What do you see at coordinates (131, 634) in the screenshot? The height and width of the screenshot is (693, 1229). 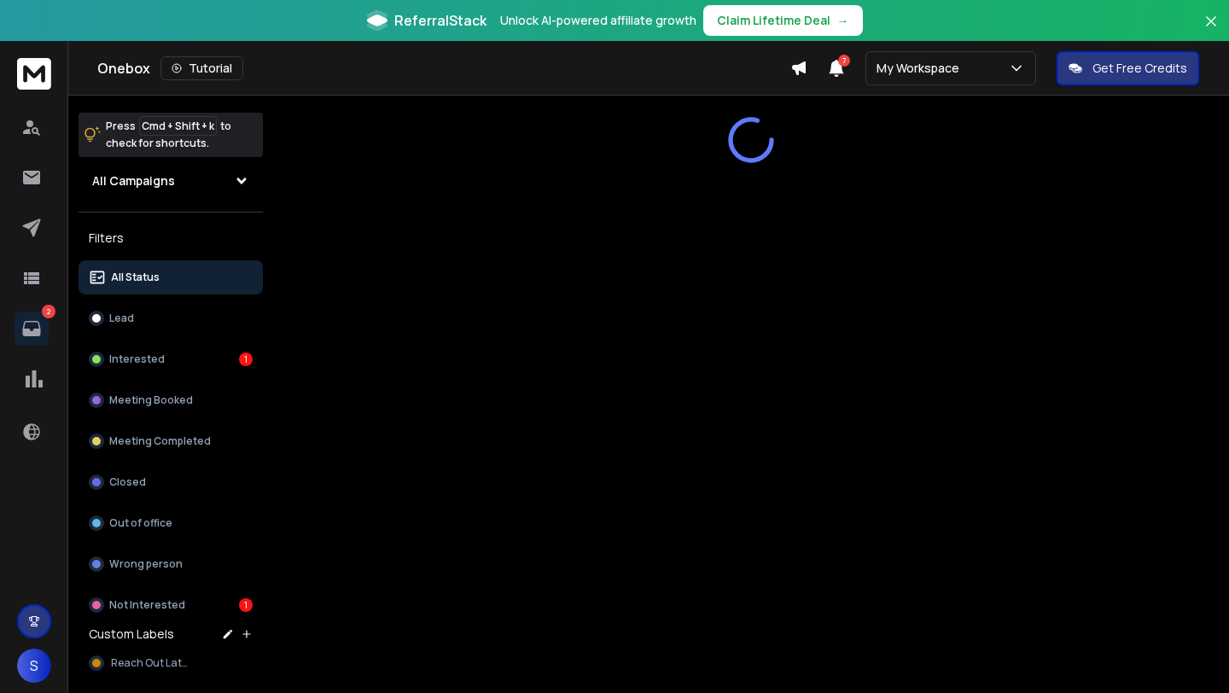 I see `h3: Custom Labels` at bounding box center [131, 634].